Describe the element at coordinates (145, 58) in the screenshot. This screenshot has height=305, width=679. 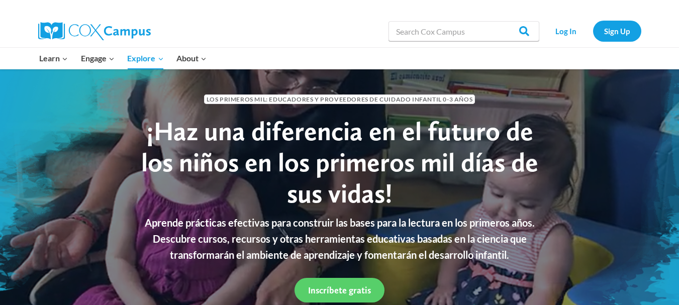
I see `span: Explore` at that location.